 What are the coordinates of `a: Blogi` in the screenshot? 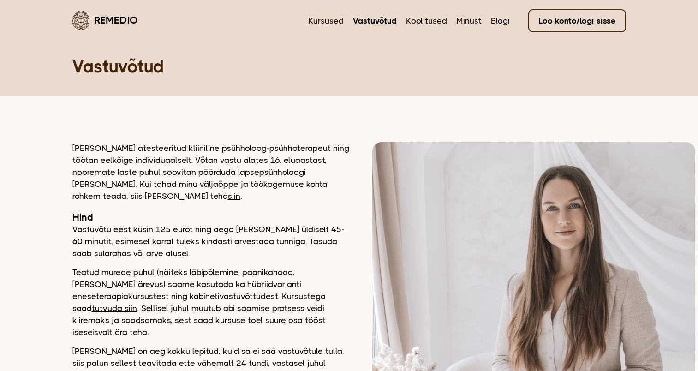 It's located at (500, 21).